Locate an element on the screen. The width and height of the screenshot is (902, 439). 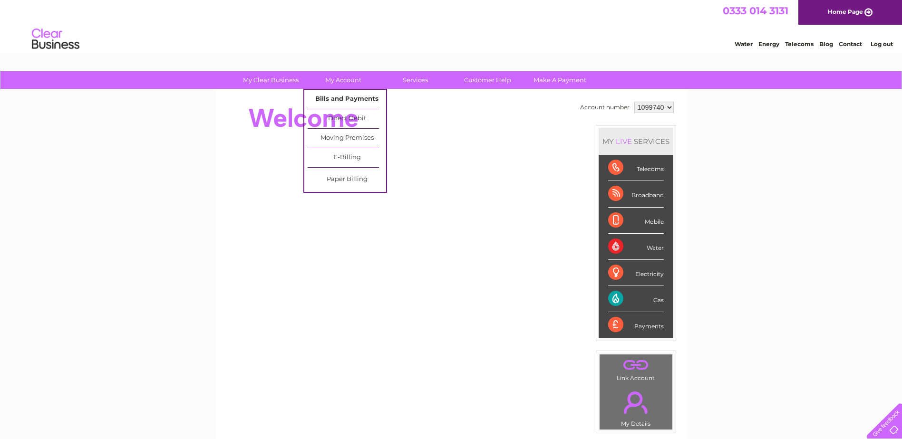
a: Blog is located at coordinates (826, 44).